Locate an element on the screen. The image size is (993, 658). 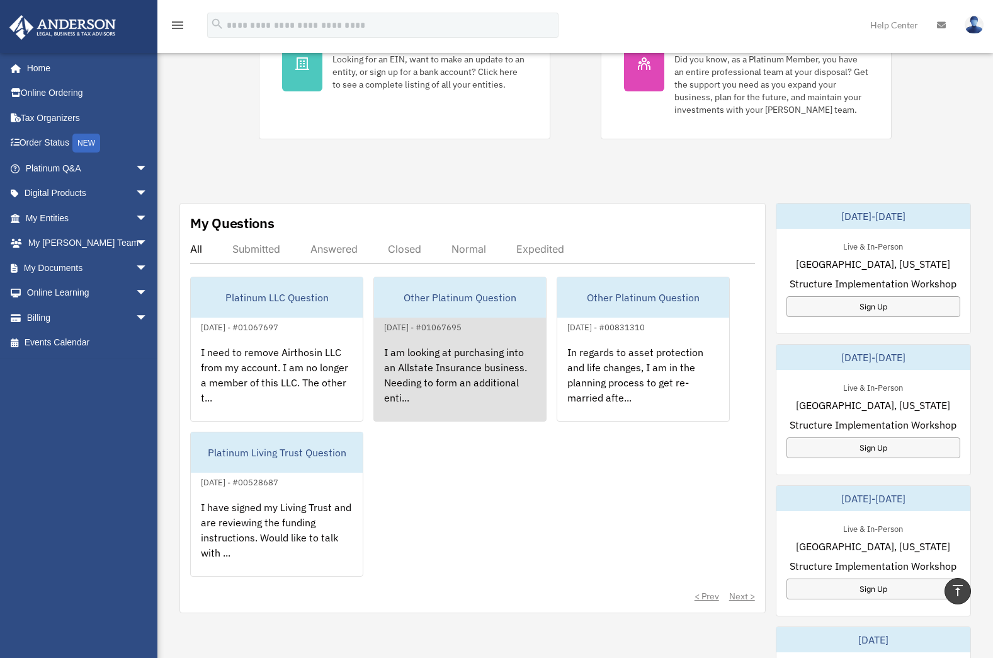
img: User Pic is located at coordinates (974, 25).